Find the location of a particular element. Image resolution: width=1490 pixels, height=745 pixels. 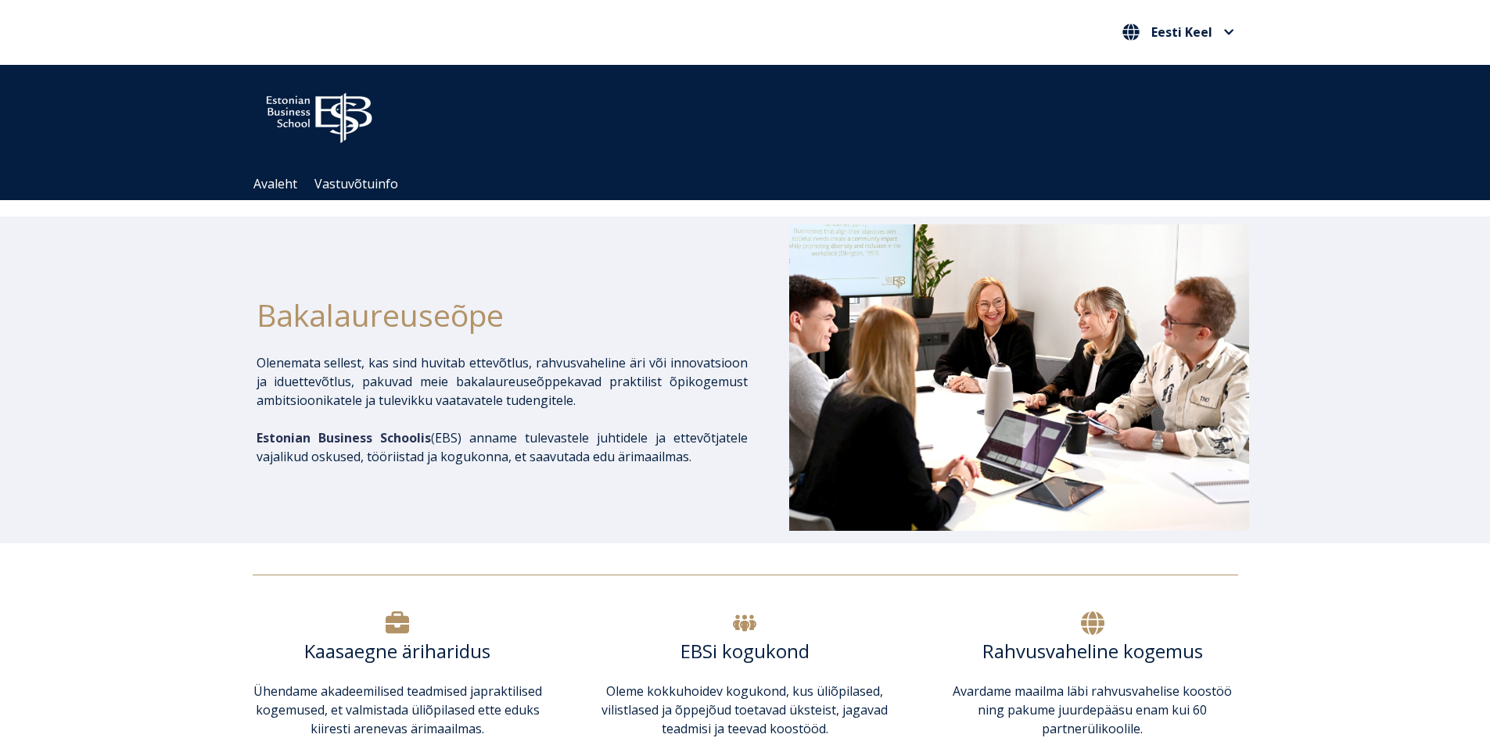

a: Vastuvõtuinfo is located at coordinates (356, 184).